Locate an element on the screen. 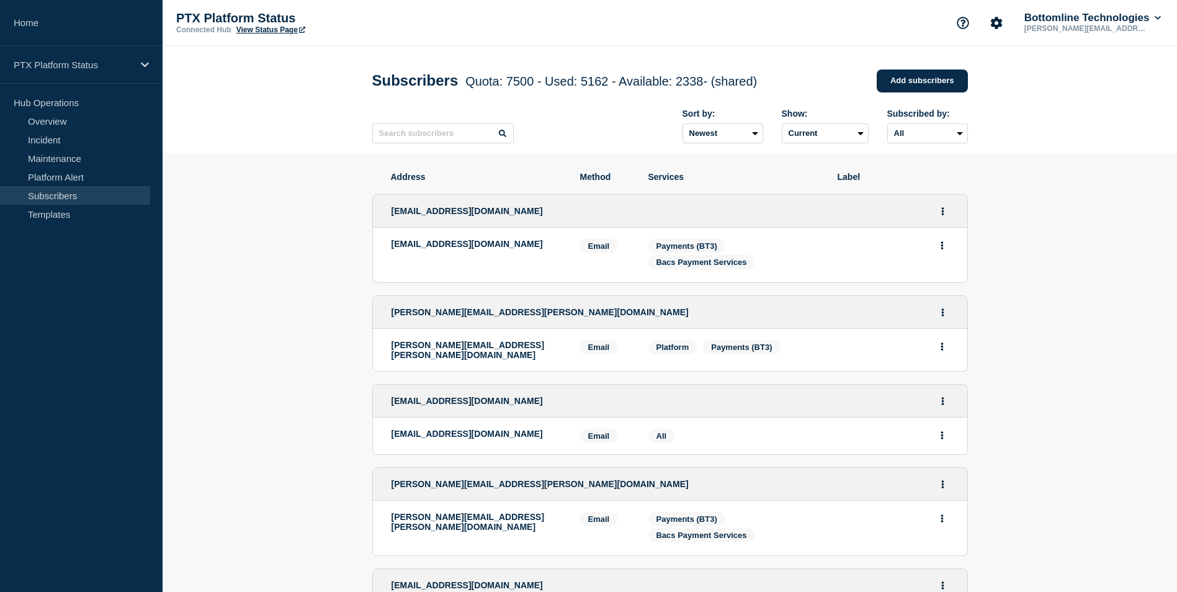 The height and width of the screenshot is (592, 1177). div: Sort by: is located at coordinates (723, 114).